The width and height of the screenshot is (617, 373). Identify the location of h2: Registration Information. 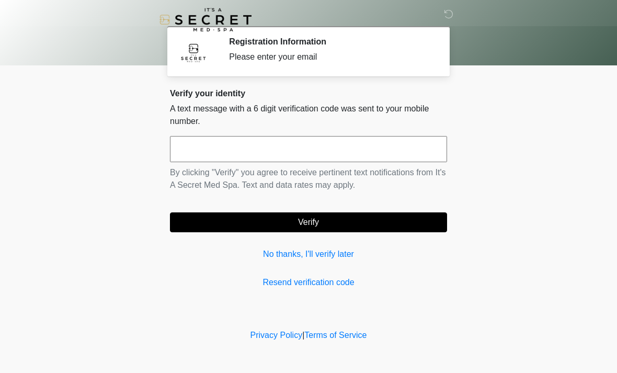
(330, 41).